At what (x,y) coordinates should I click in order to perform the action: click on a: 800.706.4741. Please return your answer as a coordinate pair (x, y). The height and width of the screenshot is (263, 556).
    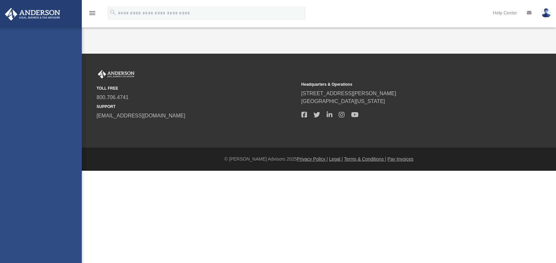
    Looking at the image, I should click on (113, 97).